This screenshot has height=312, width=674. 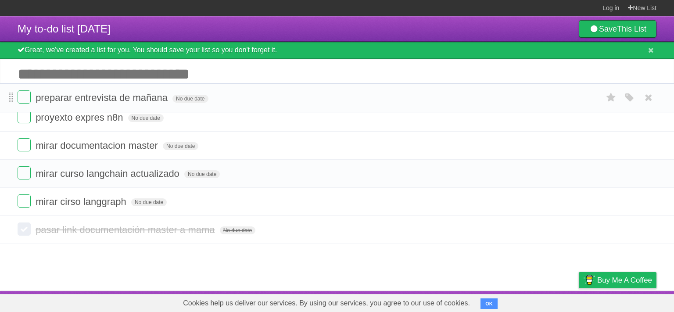 I want to click on button: OK, so click(x=489, y=304).